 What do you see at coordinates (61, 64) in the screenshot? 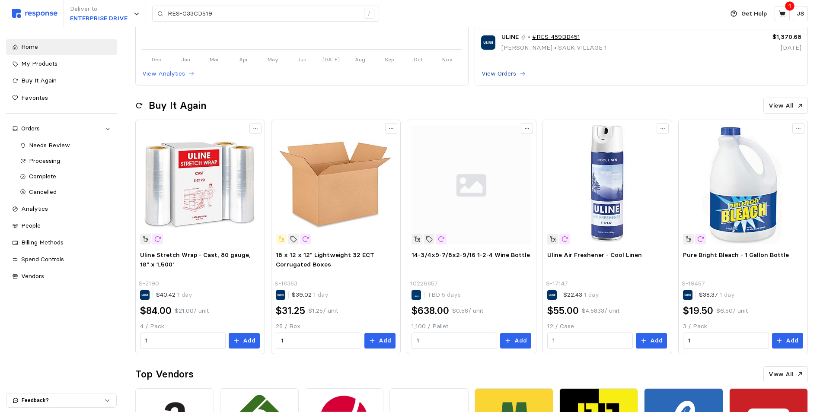
I see `a: My Products` at bounding box center [61, 64].